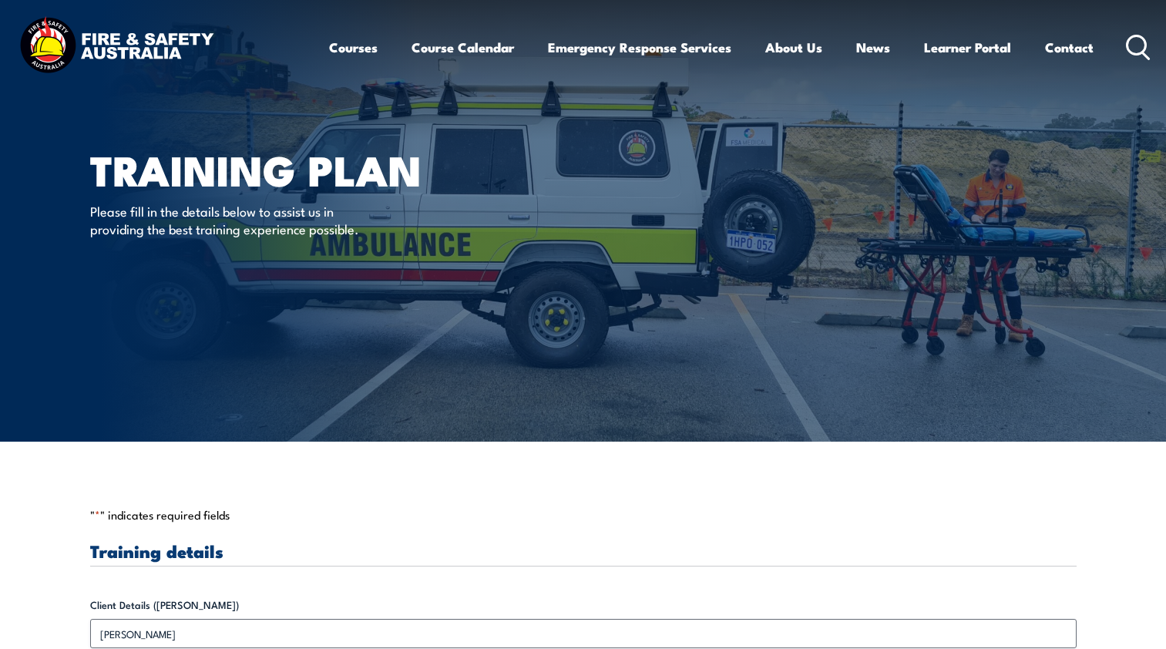  I want to click on a: Contact, so click(1069, 47).